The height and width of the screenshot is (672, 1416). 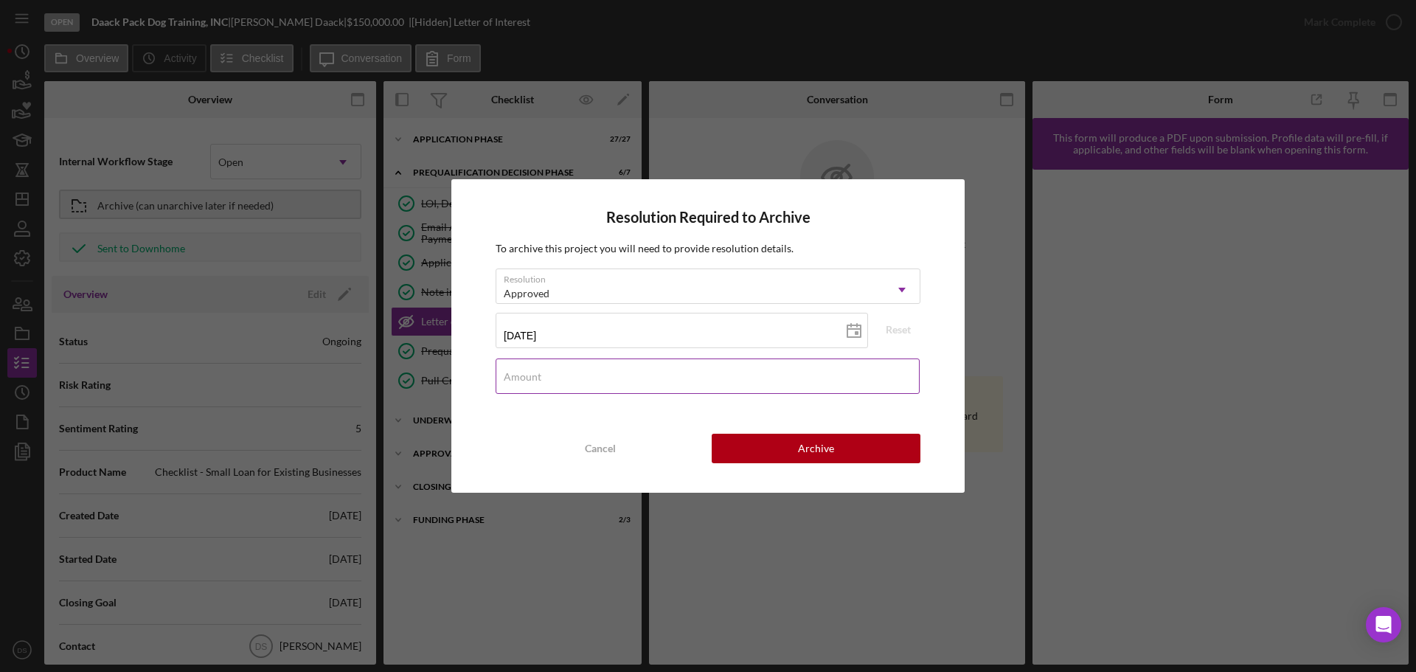 What do you see at coordinates (600, 448) in the screenshot?
I see `button: Cancel` at bounding box center [600, 448].